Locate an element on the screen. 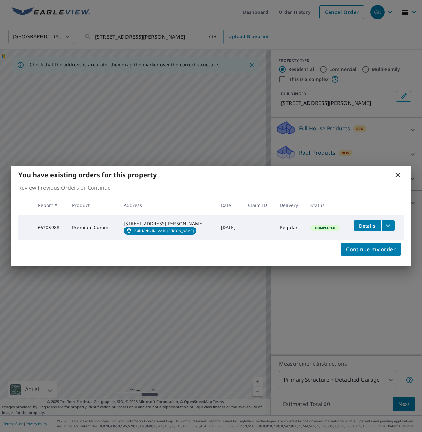 This screenshot has width=422, height=432. th: Address is located at coordinates (167, 205).